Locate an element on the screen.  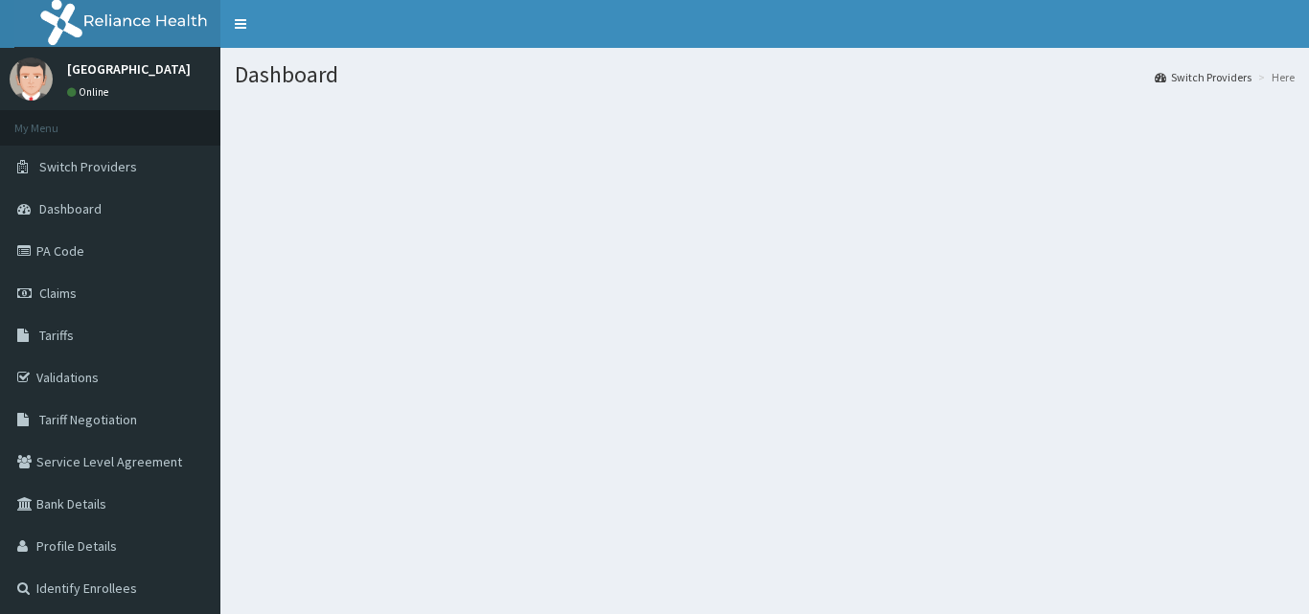
span: Tariff Negotiation is located at coordinates (88, 420).